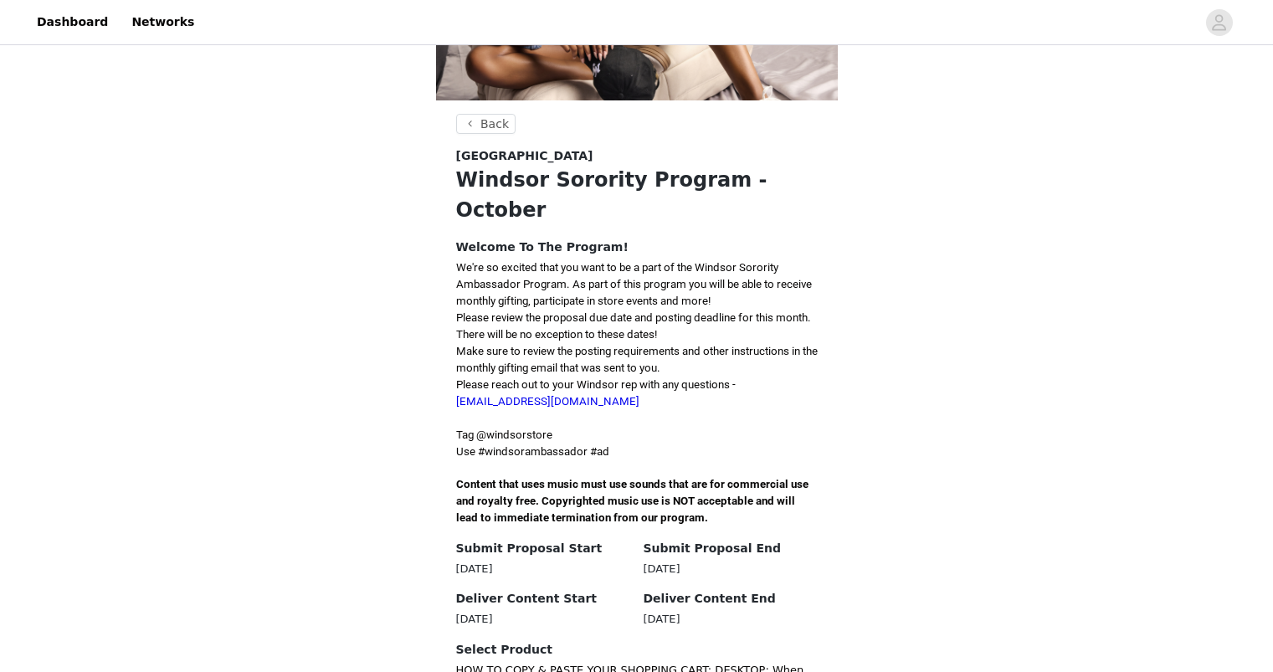 Image resolution: width=1273 pixels, height=672 pixels. What do you see at coordinates (633, 500) in the screenshot?
I see `span: Content that uses music must use sounds that are for commercial use and royalty free. Copyrighted...` at bounding box center [633, 500].